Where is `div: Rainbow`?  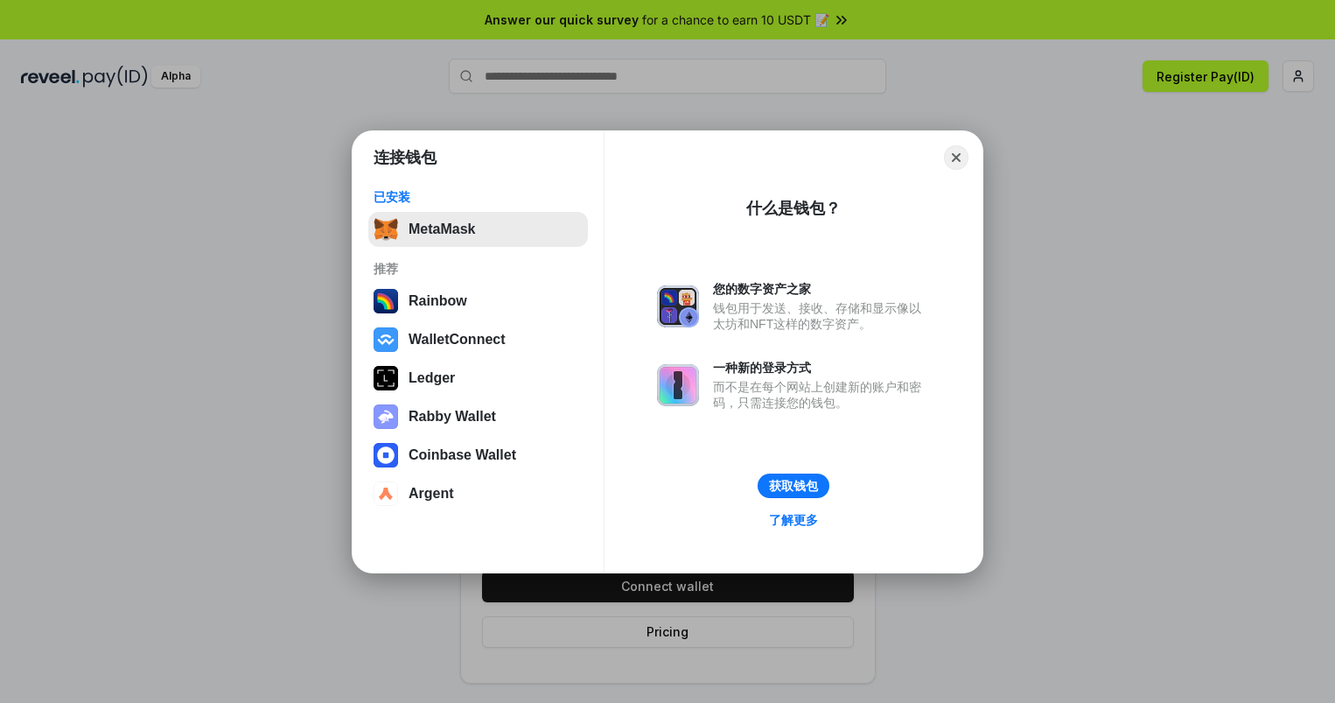
div: Rainbow is located at coordinates (438, 301).